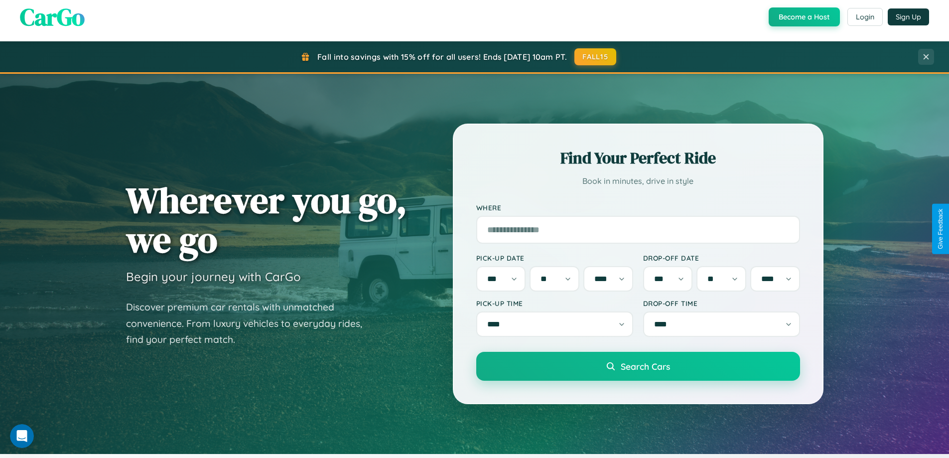  I want to click on button: Login, so click(865, 17).